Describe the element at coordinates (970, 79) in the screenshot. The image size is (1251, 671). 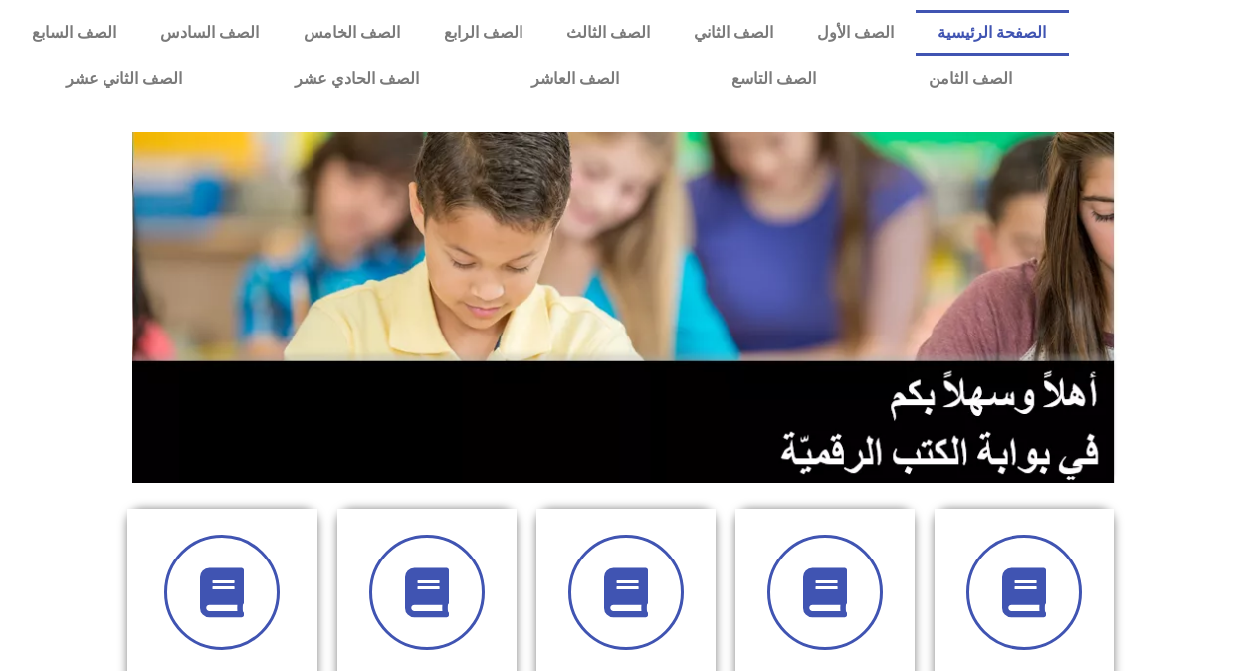
I see `a: الصف الثامن` at that location.